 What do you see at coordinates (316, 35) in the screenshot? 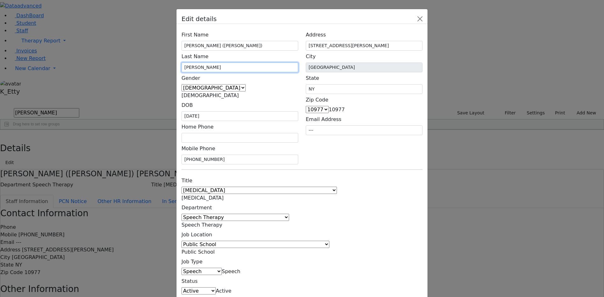
I see `label: Address` at bounding box center [316, 35].